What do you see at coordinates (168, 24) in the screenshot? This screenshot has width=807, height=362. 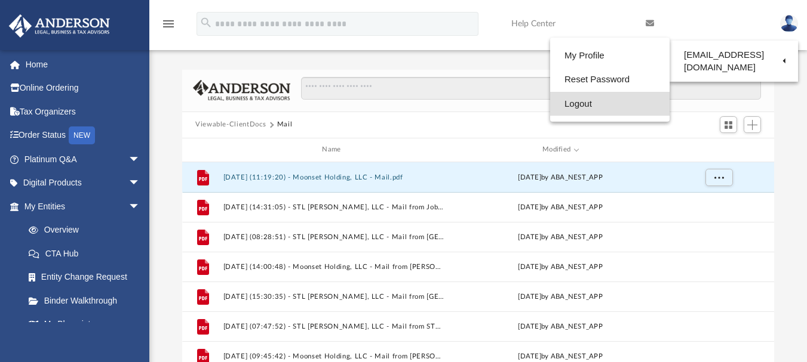 I see `i: menu` at bounding box center [168, 24].